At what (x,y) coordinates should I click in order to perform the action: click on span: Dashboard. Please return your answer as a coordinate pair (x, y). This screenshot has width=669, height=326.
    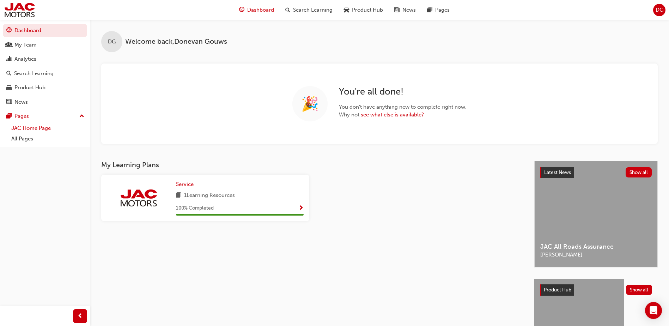
    Looking at the image, I should click on (261, 10).